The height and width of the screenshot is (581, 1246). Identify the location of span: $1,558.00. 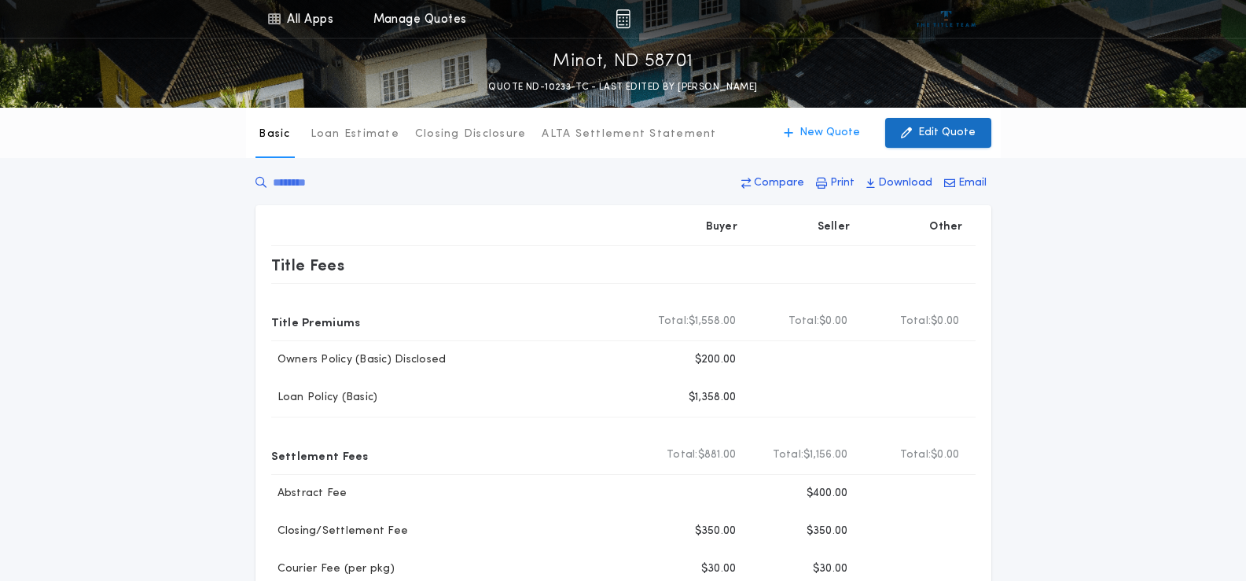
(712, 322).